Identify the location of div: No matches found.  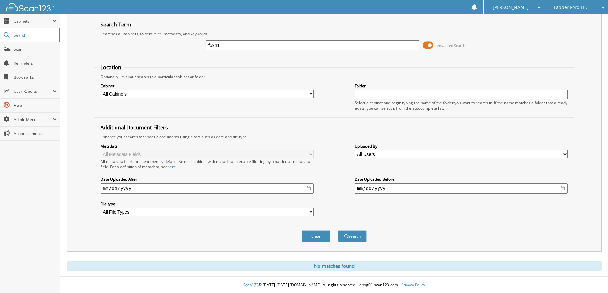
(334, 266).